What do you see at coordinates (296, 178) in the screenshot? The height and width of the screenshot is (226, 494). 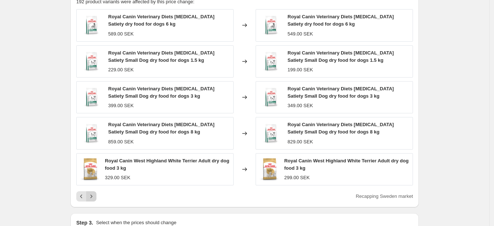 I see `div: 299.00 SEK` at bounding box center [296, 178].